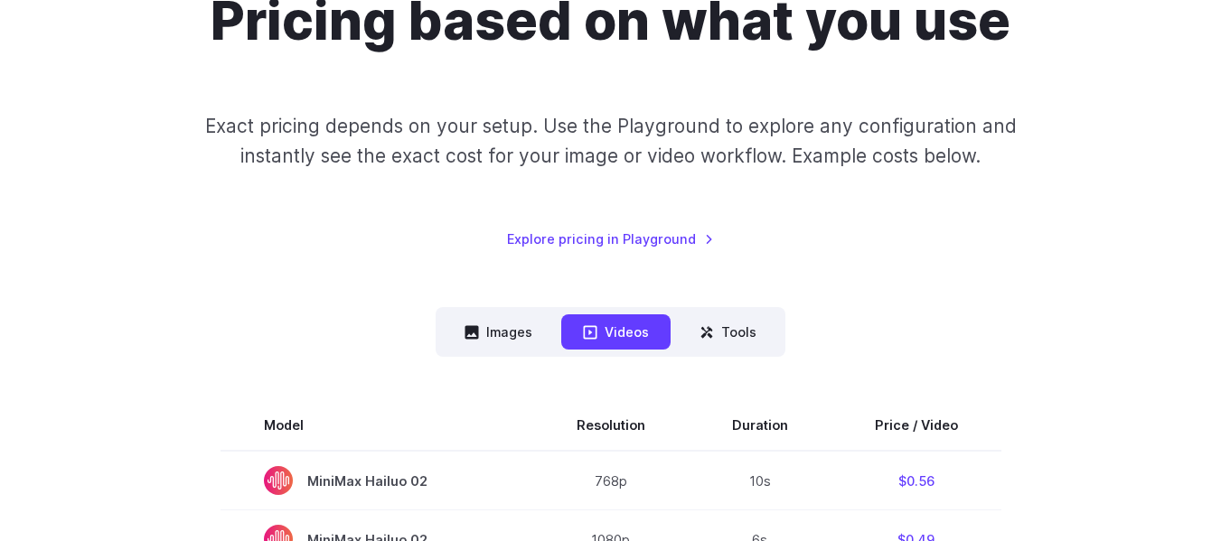 The width and height of the screenshot is (1221, 541). What do you see at coordinates (498, 332) in the screenshot?
I see `button: Images` at bounding box center [498, 332].